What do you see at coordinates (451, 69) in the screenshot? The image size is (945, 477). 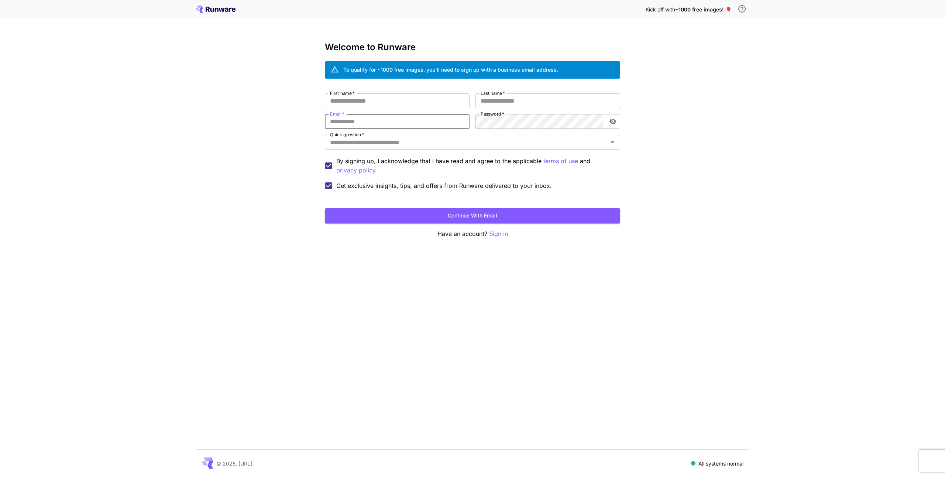 I see `div: To qualify for ~1000 free images, you’ll need to sign up with a business email address.` at bounding box center [451, 69].